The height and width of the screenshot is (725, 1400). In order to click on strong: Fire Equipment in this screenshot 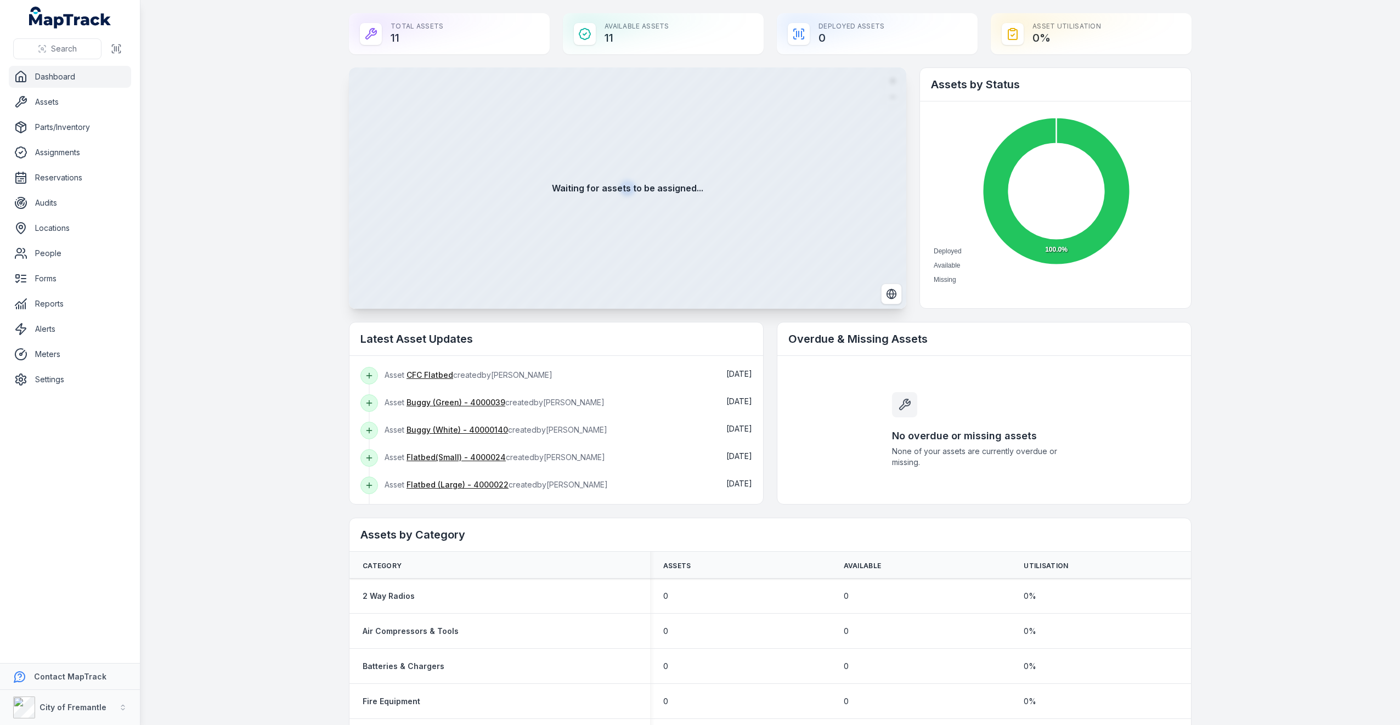, I will do `click(391, 702)`.